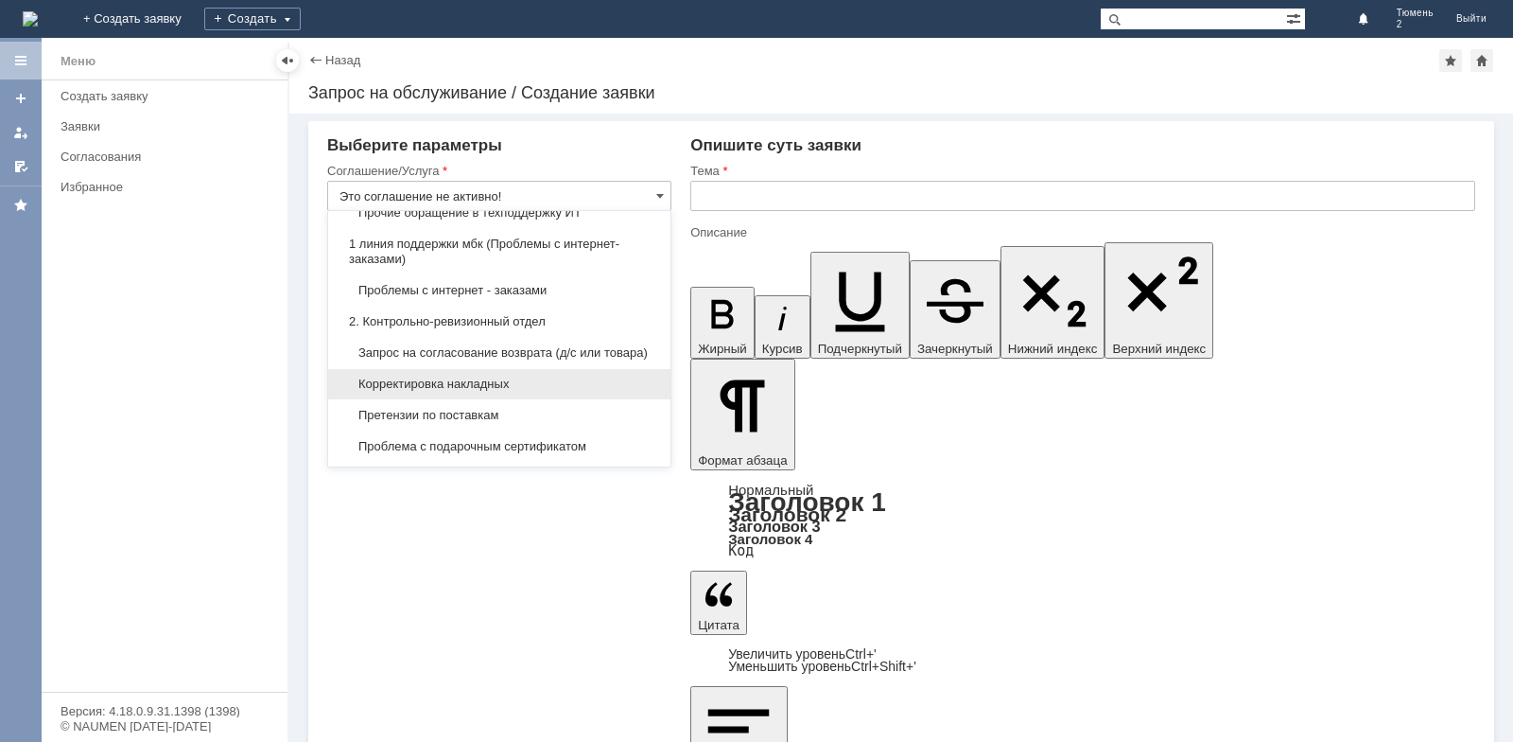  I want to click on a: Мои согласования, so click(21, 166).